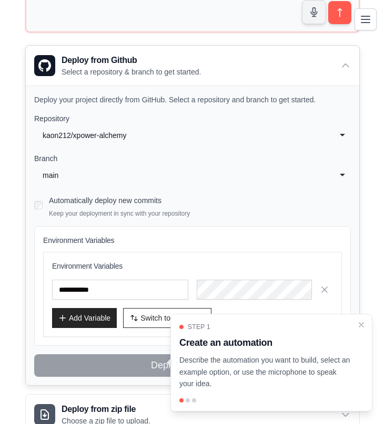 The height and width of the screenshot is (424, 385). Describe the element at coordinates (358, 399) in the screenshot. I see `div: Chat Widget` at that location.